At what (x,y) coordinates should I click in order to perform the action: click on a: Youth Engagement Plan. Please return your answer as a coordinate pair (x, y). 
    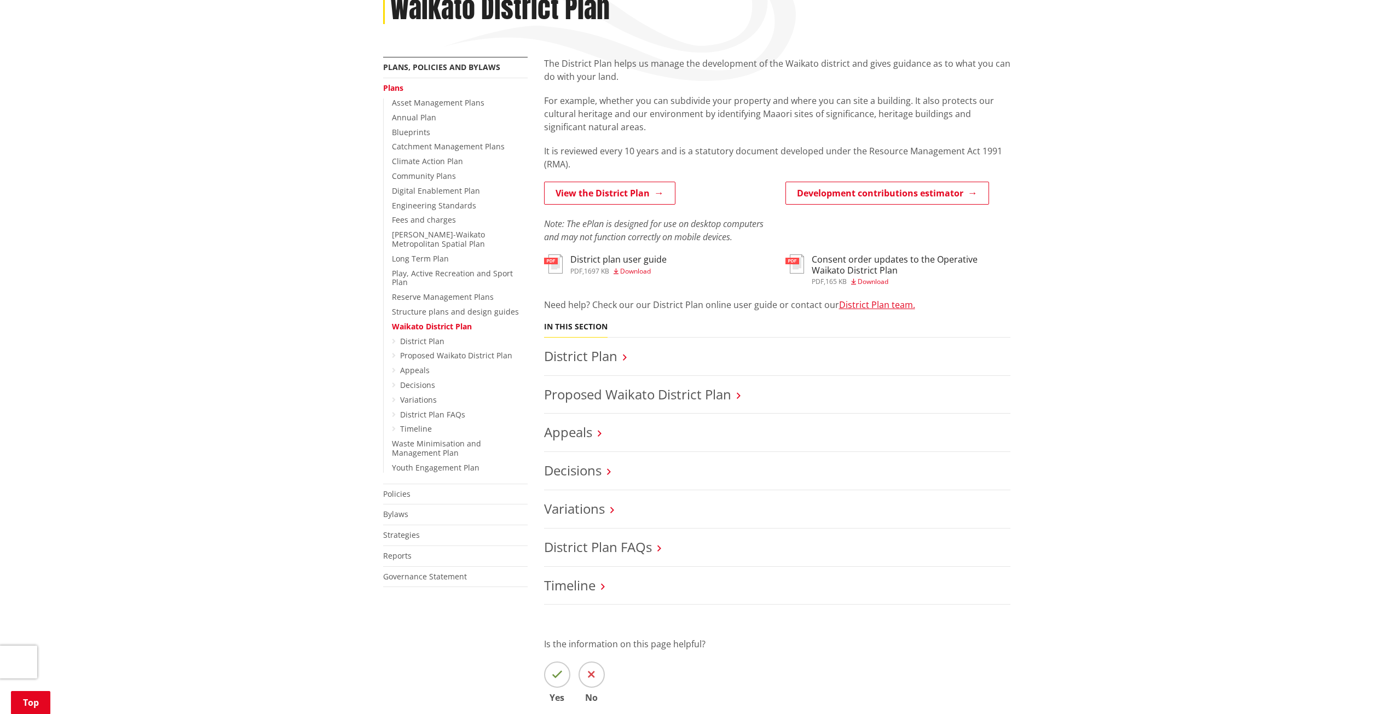
    Looking at the image, I should click on (436, 467).